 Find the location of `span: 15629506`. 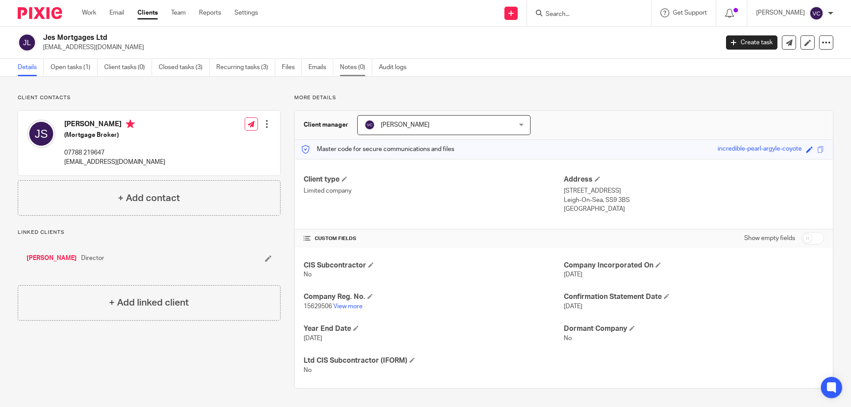

span: 15629506 is located at coordinates (318, 307).